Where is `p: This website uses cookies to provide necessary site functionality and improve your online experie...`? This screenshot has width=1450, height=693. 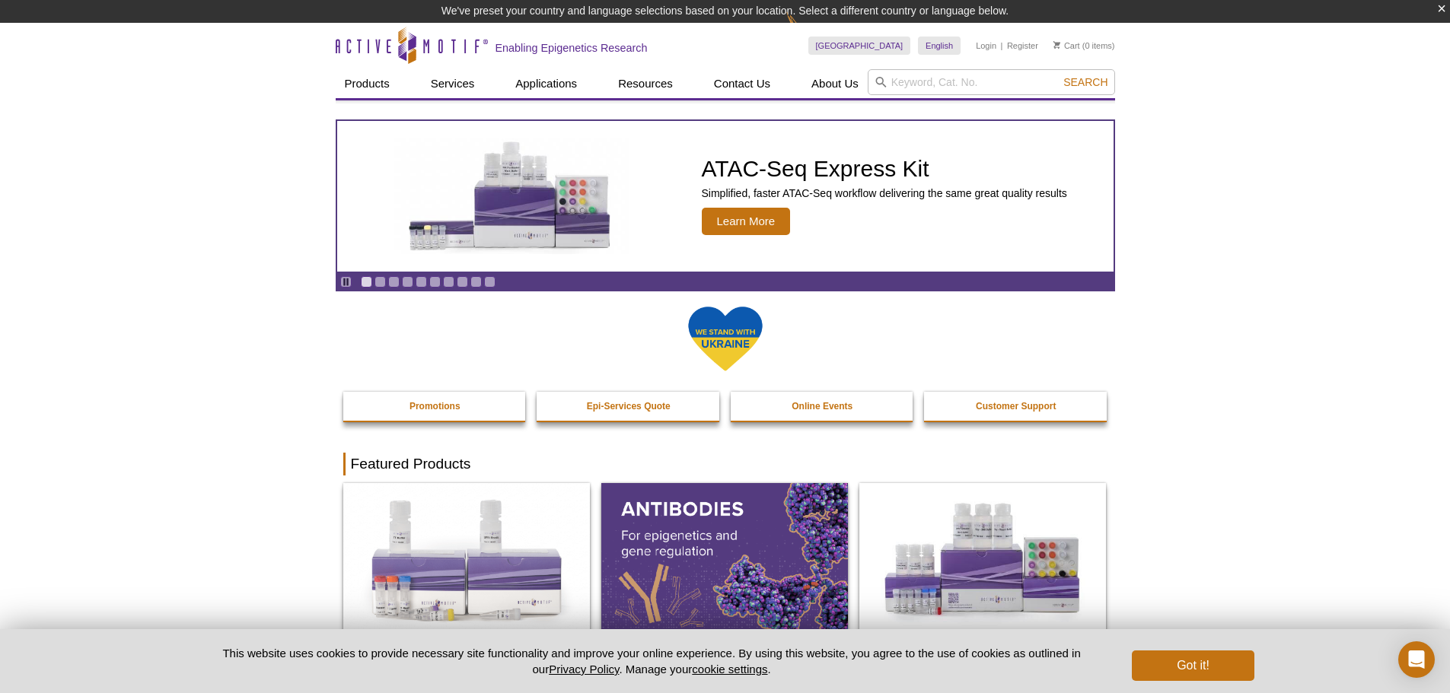 p: This website uses cookies to provide necessary site functionality and improve your online experie... is located at coordinates (651, 661).